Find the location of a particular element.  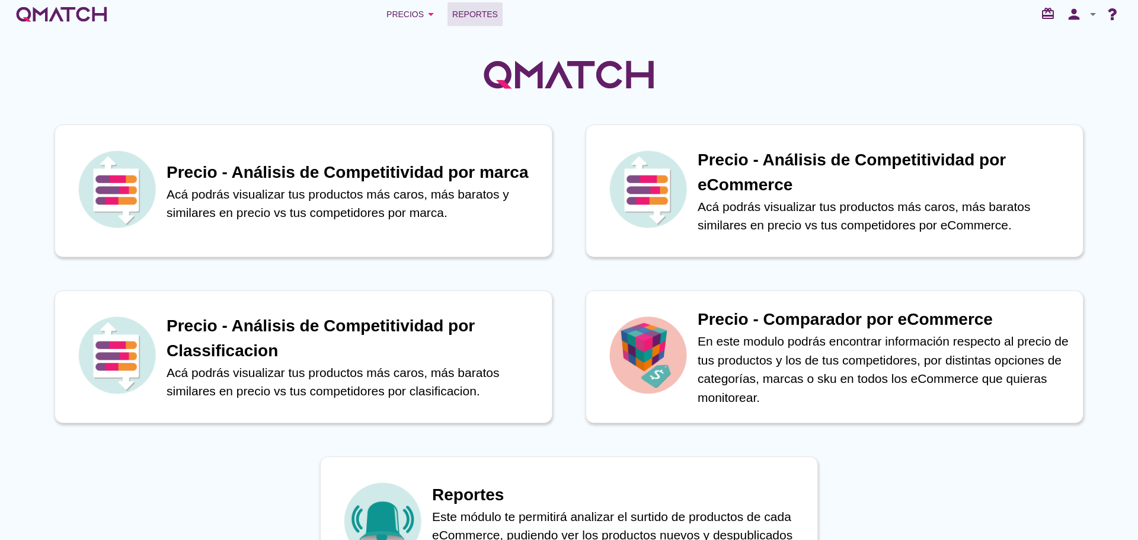

p: Acá podrás visualizar tus productos más caros, más baratos y similares en precio vs tus competido... is located at coordinates (353, 203).